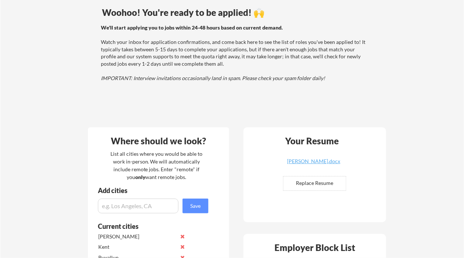 The image size is (464, 258). I want to click on div: Your Resume, so click(312, 141).